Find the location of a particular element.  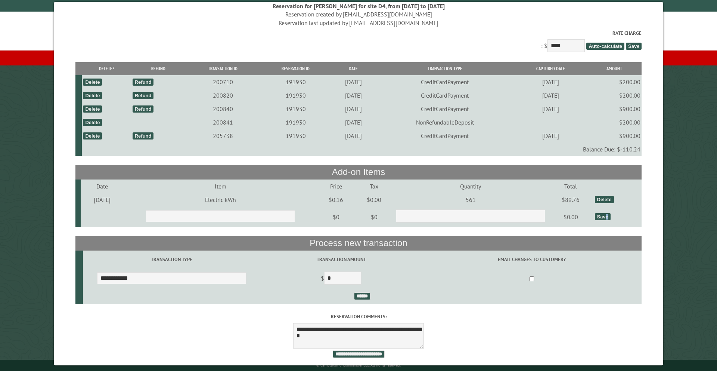

td: Price is located at coordinates (336, 186).